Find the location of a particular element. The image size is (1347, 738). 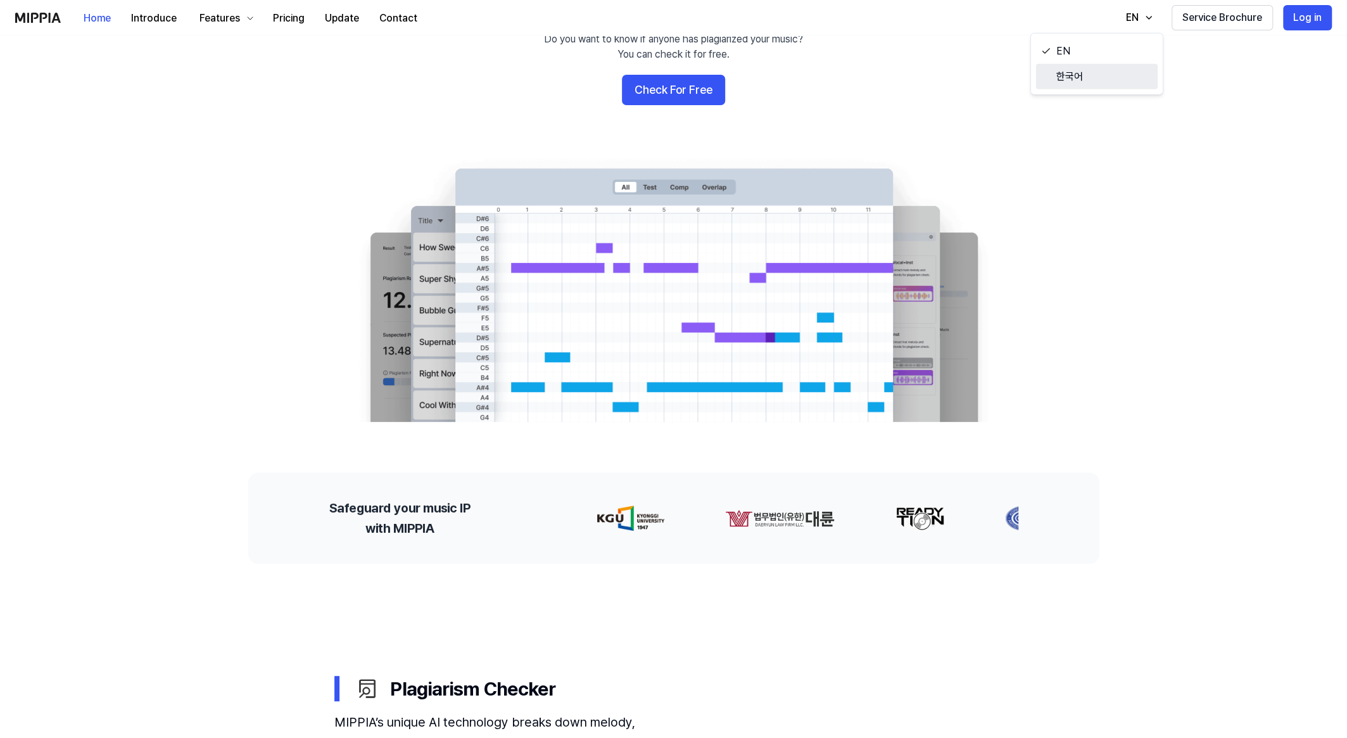

a: Home is located at coordinates (97, 18).